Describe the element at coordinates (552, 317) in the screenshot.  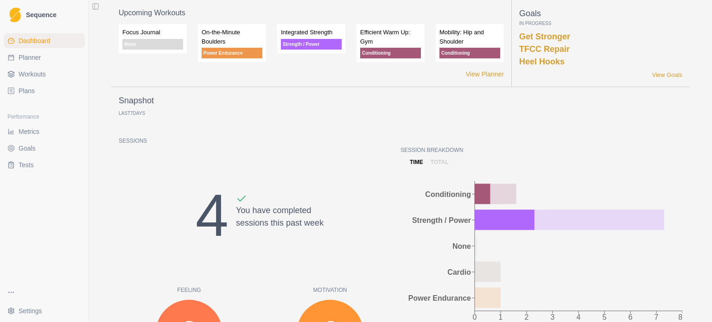
I see `tspan: 3` at that location.